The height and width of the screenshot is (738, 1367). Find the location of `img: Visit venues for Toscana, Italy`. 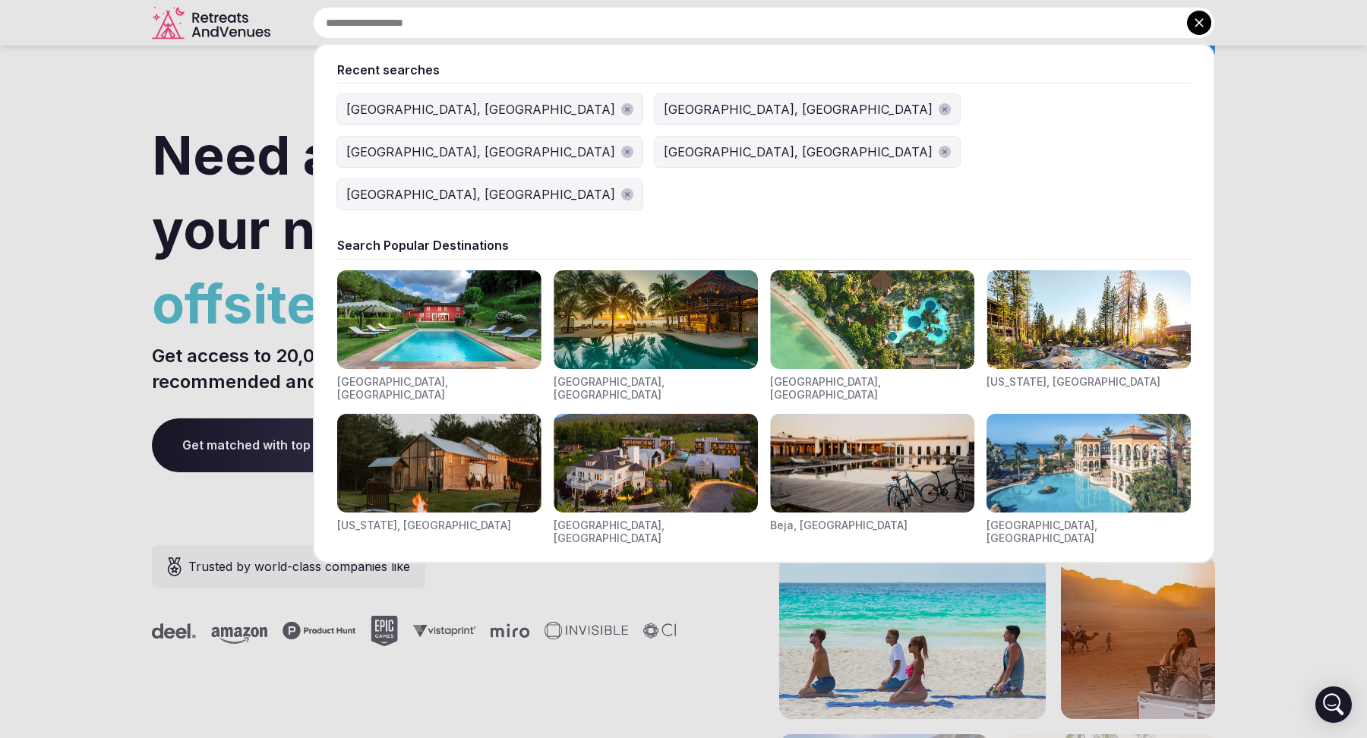

img: Visit venues for Toscana, Italy is located at coordinates (439, 320).